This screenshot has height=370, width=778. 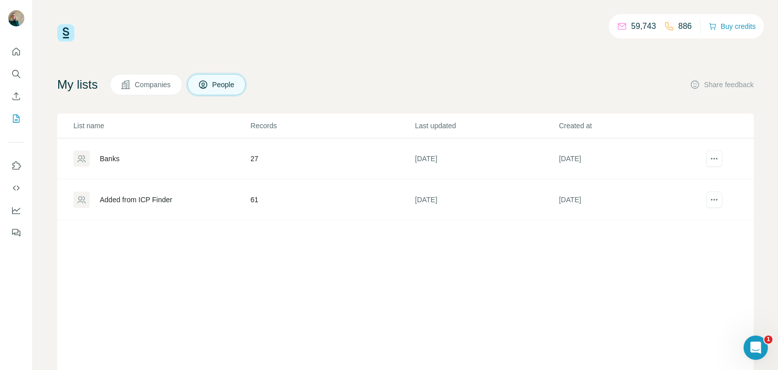 What do you see at coordinates (16, 119) in the screenshot?
I see `button: My lists` at bounding box center [16, 119].